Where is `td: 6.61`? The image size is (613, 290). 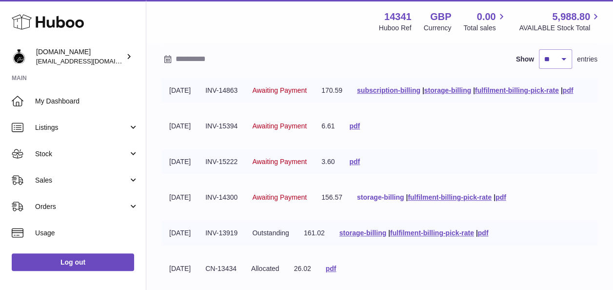
td: 6.61 is located at coordinates (328, 126).